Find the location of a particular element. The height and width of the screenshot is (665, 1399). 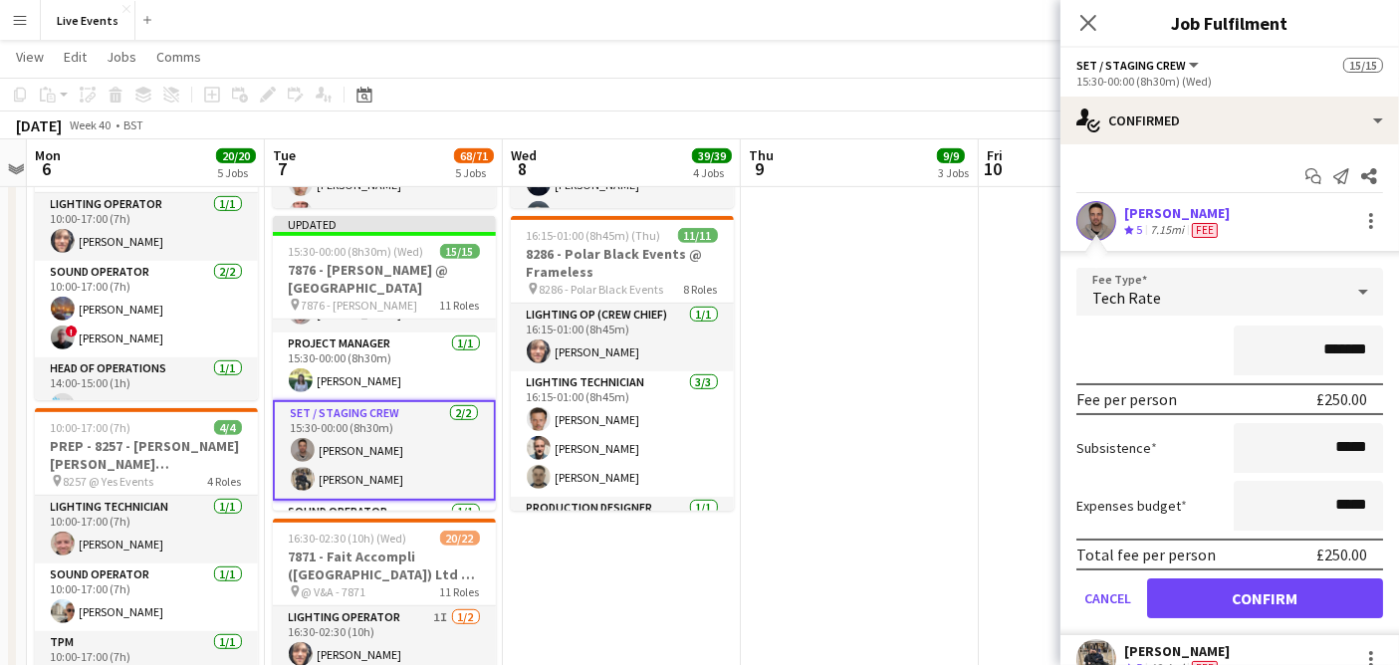

app-card-role: Sound Operator1/1 is located at coordinates (384, 535).